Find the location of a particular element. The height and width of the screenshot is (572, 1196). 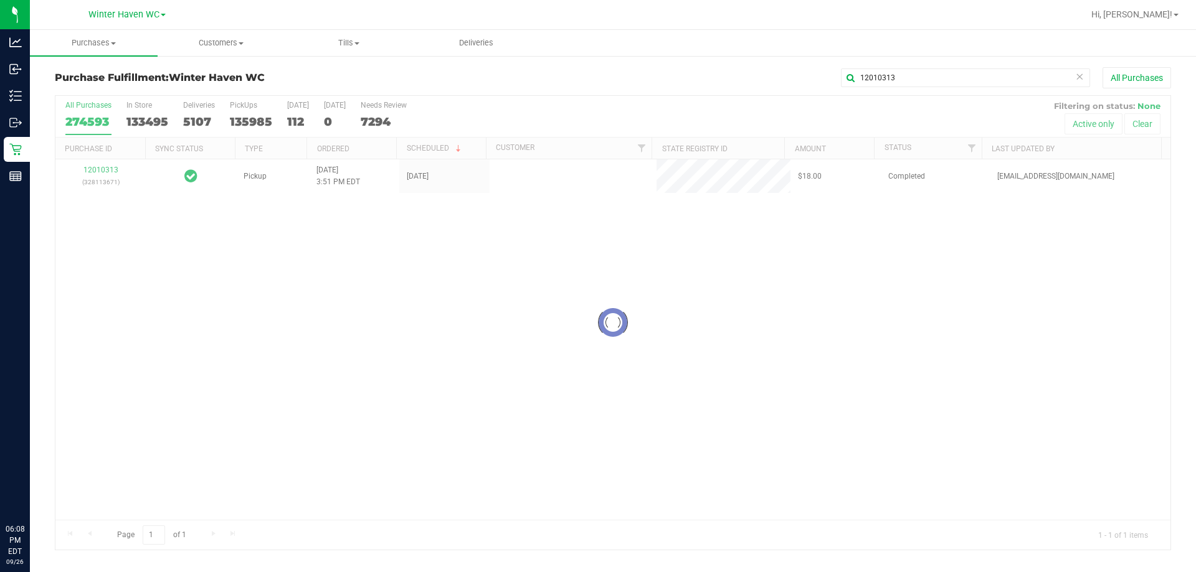

span: Tills is located at coordinates (349, 43).